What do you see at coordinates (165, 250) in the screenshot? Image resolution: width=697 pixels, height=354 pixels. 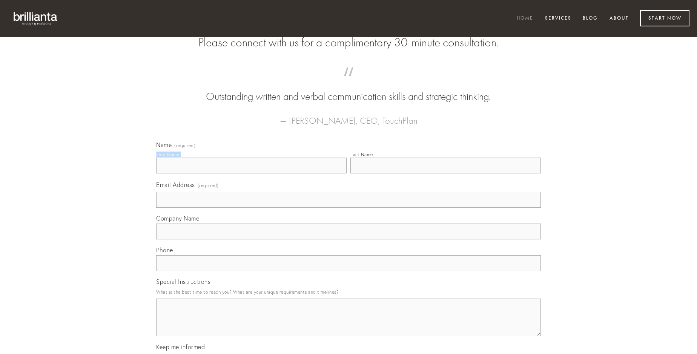 I see `span: Phone` at bounding box center [165, 250].